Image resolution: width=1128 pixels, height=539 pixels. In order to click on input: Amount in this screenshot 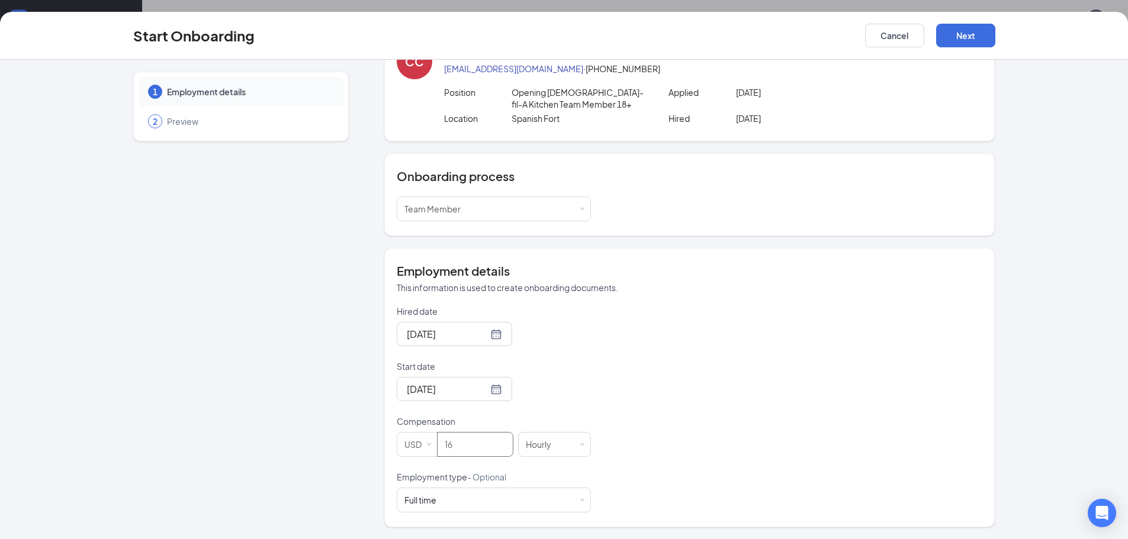, I will do `click(475, 445)`.